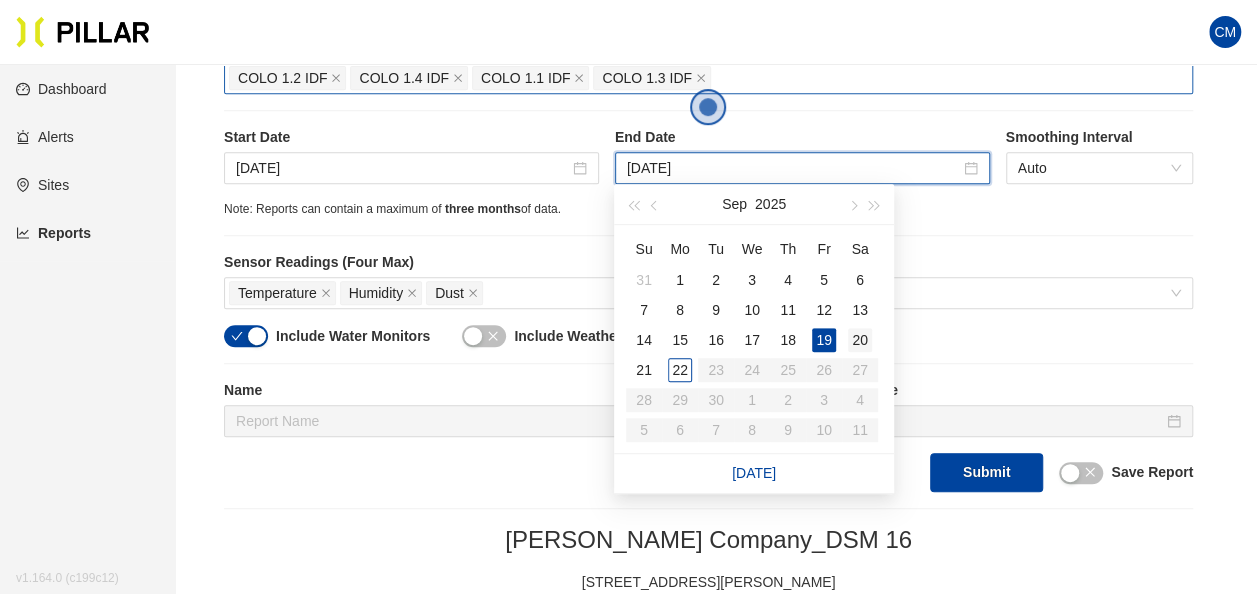 The width and height of the screenshot is (1257, 594). What do you see at coordinates (53, 233) in the screenshot?
I see `a: line-chartReports` at bounding box center [53, 233].